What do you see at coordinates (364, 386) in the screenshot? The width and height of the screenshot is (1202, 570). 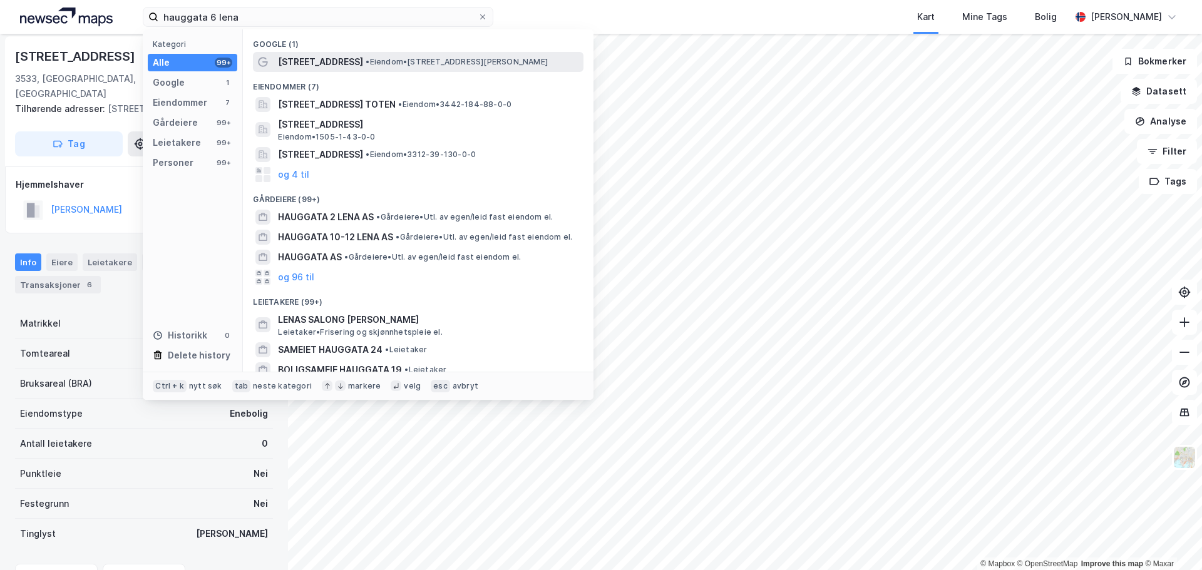 I see `div: markere` at bounding box center [364, 386].